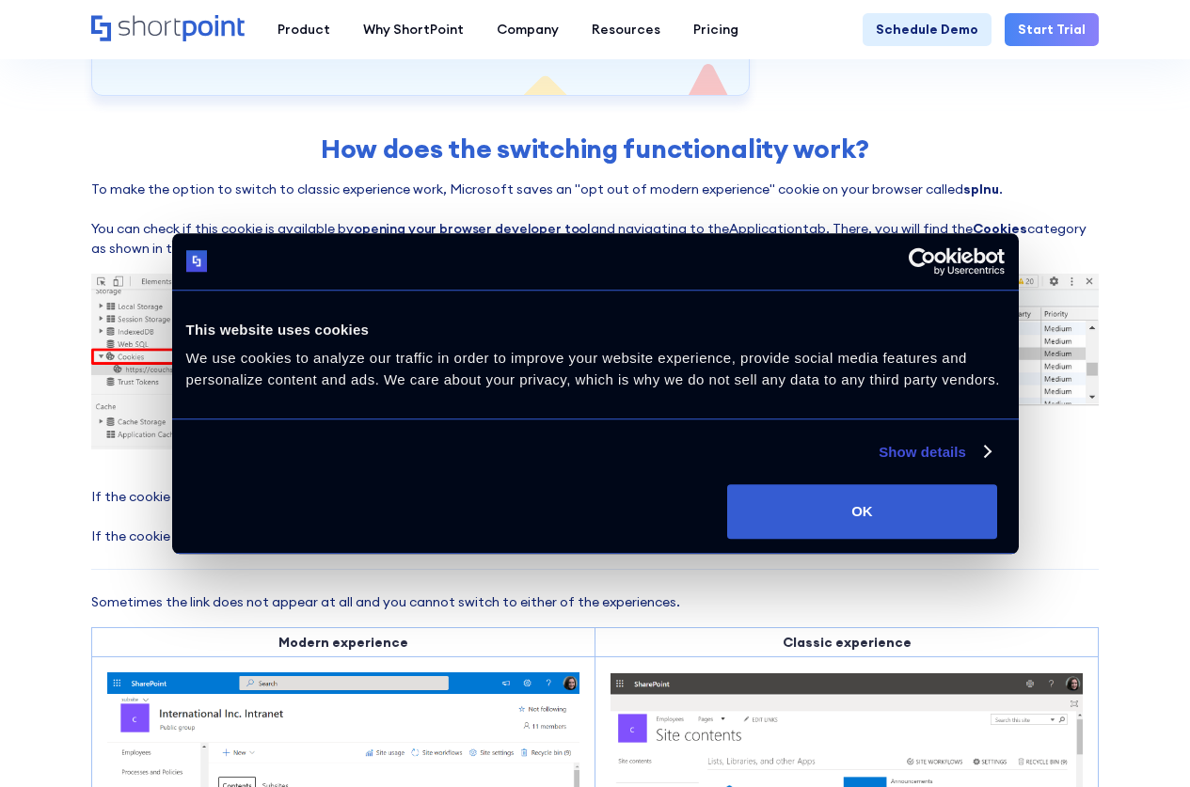  What do you see at coordinates (981, 189) in the screenshot?
I see `strong: splnu` at bounding box center [981, 189].